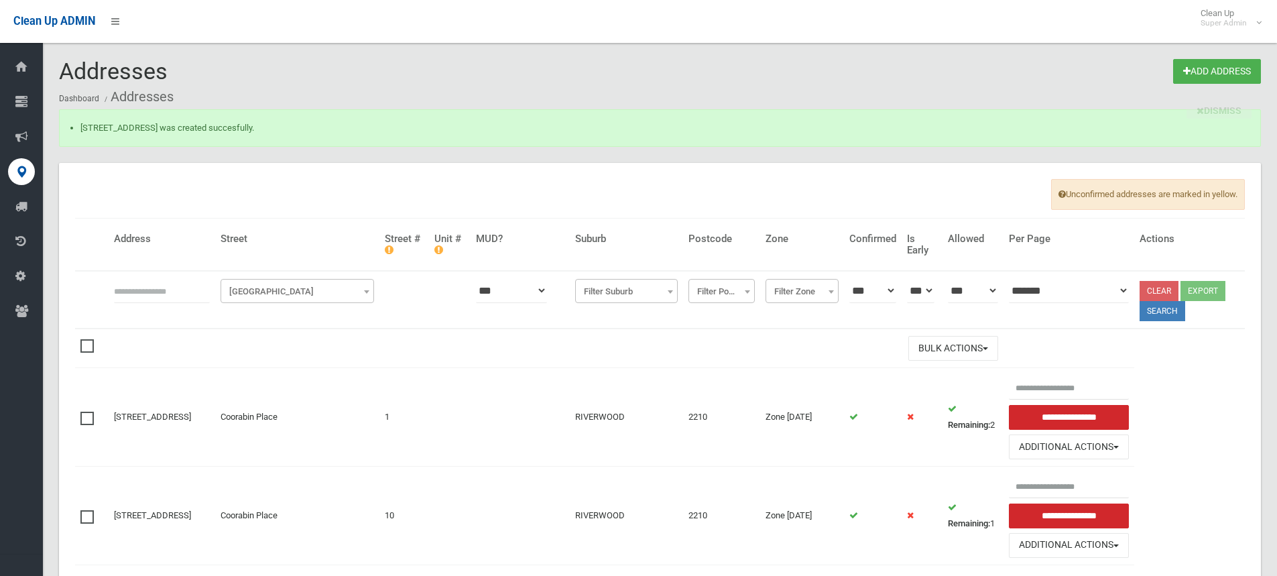 The width and height of the screenshot is (1277, 576). Describe the element at coordinates (1217, 71) in the screenshot. I see `a: Add Address` at that location.